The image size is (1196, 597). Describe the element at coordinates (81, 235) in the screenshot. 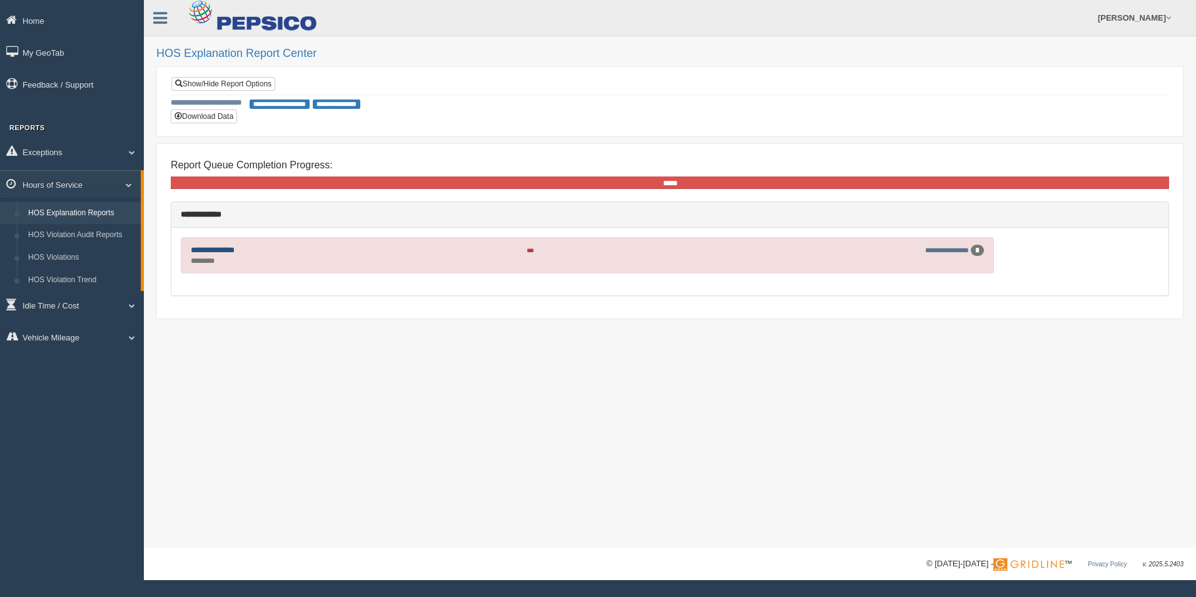

I see `a: HOS Violation Audit Reports` at that location.